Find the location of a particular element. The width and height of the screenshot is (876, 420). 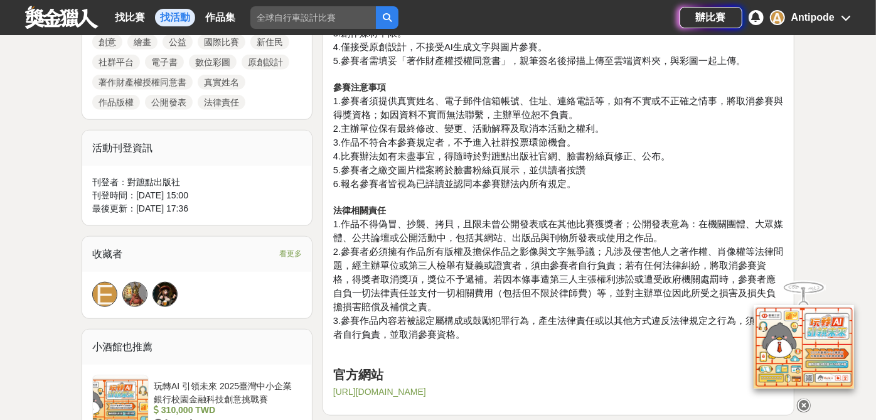

a: 找比賽 is located at coordinates (130, 18).